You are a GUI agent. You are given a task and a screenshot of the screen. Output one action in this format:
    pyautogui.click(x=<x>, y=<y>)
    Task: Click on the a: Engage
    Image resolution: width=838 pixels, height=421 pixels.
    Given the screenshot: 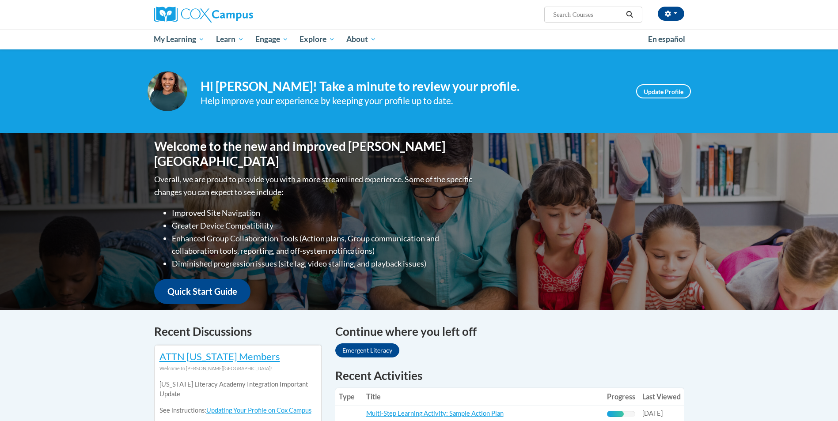 What is the action you would take?
    pyautogui.click(x=272, y=39)
    